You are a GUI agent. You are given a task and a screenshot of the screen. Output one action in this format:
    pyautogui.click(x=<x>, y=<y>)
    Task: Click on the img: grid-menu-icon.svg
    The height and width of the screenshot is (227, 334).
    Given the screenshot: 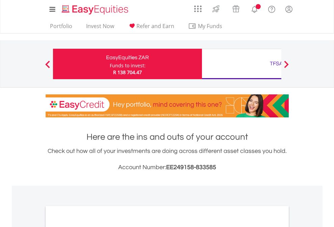 What is the action you would take?
    pyautogui.click(x=198, y=9)
    